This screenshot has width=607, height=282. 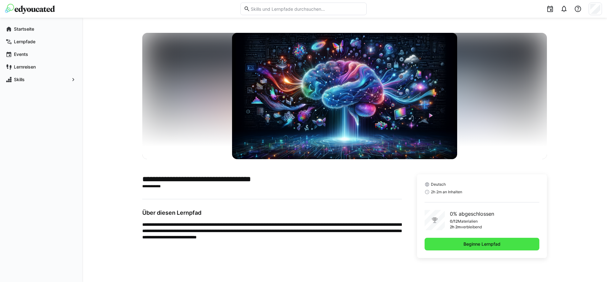 What do you see at coordinates (454, 222) in the screenshot?
I see `p: 0/12` at bounding box center [454, 222].